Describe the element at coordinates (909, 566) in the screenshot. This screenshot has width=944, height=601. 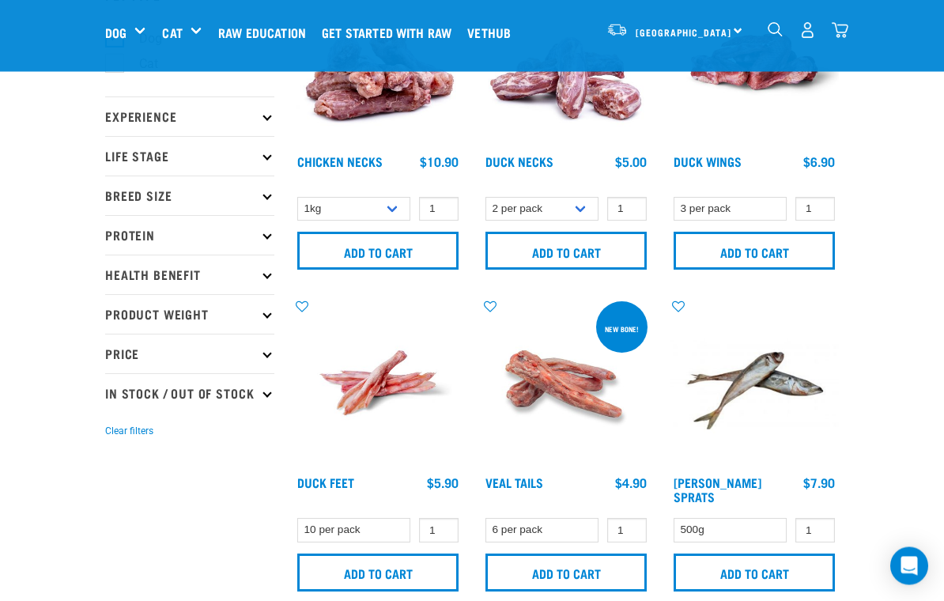
I see `div: Open Intercom Messenger` at that location.